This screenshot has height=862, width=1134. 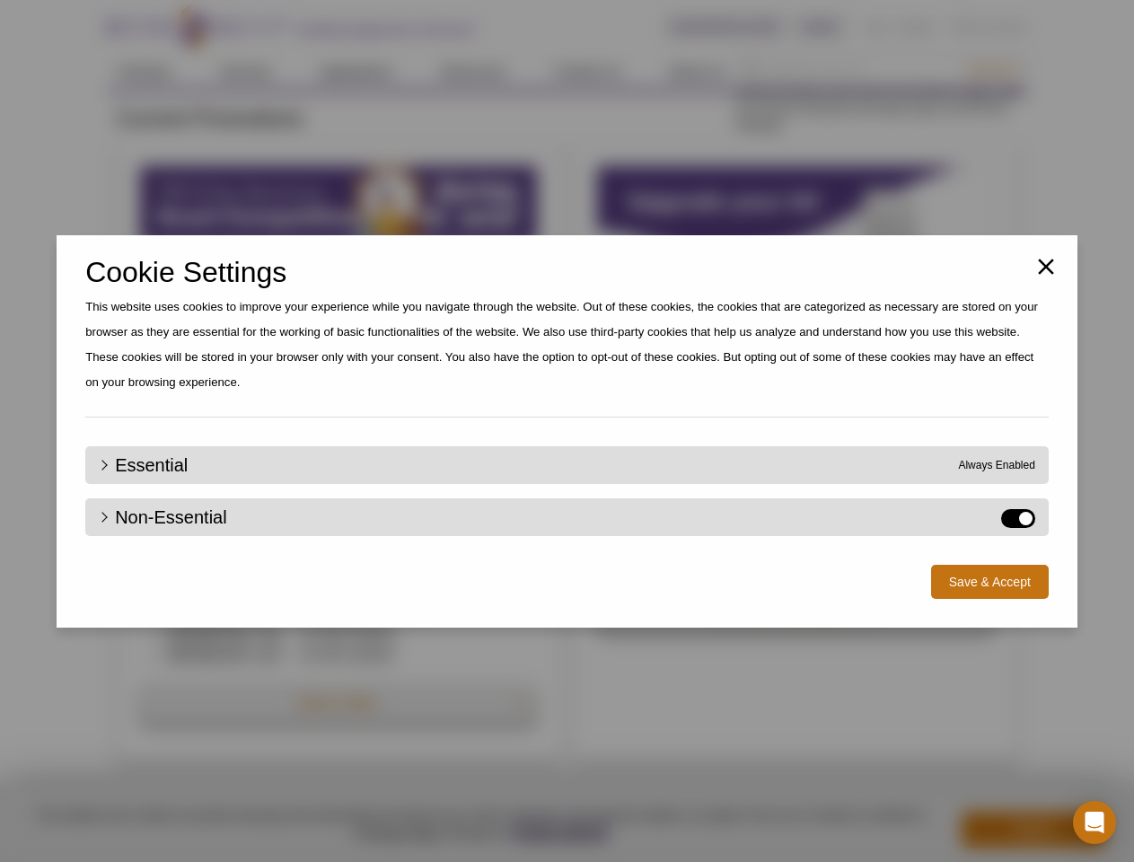 What do you see at coordinates (567, 272) in the screenshot?
I see `h2: Cookie Settings` at bounding box center [567, 272].